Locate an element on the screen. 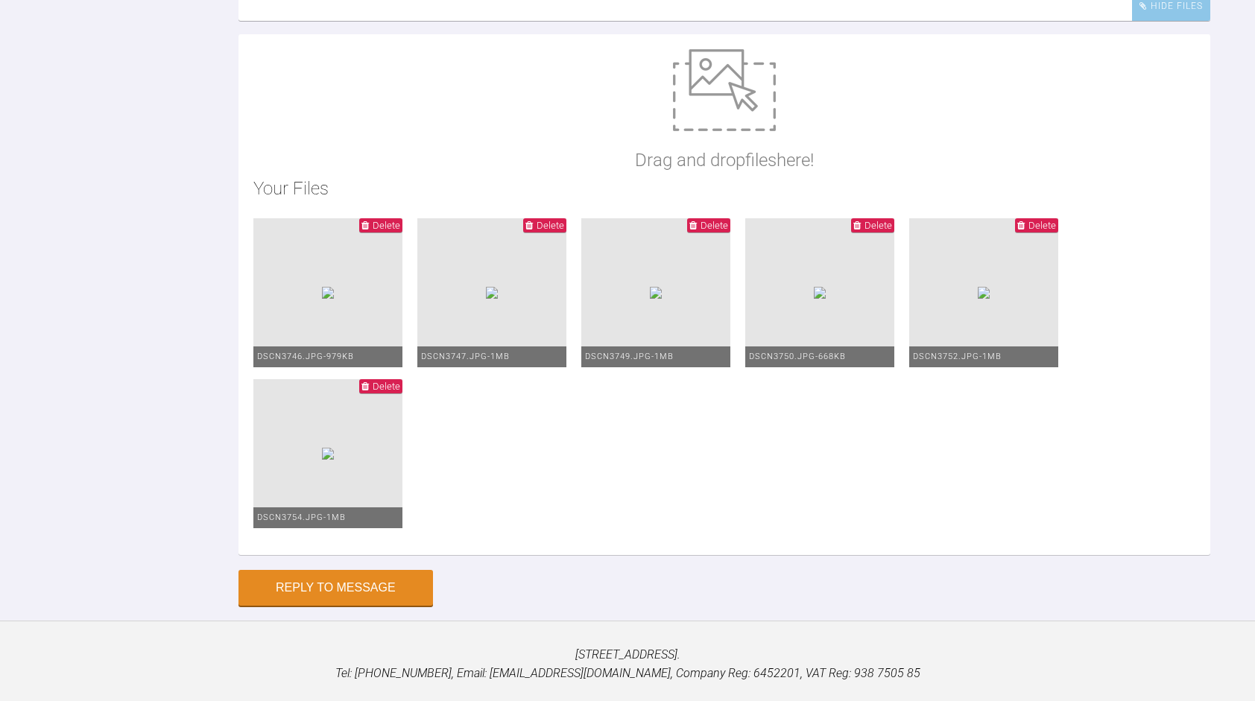 Image resolution: width=1255 pixels, height=701 pixels. span: DSCN3747.JPG - 1MB is located at coordinates (465, 356).